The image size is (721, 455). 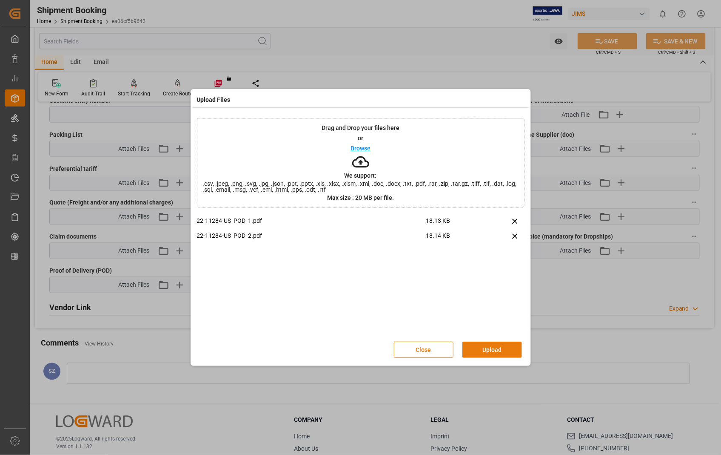 I want to click on span: 18.14 KB, so click(x=455, y=238).